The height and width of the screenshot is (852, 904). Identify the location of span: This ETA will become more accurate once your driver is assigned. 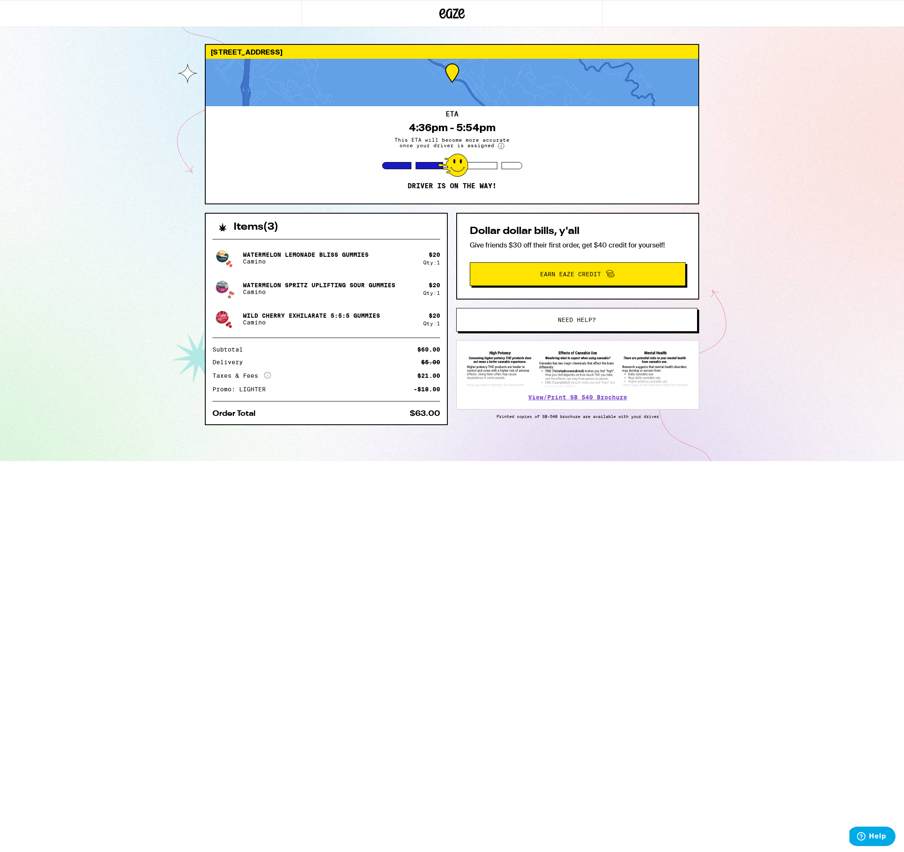
(452, 143).